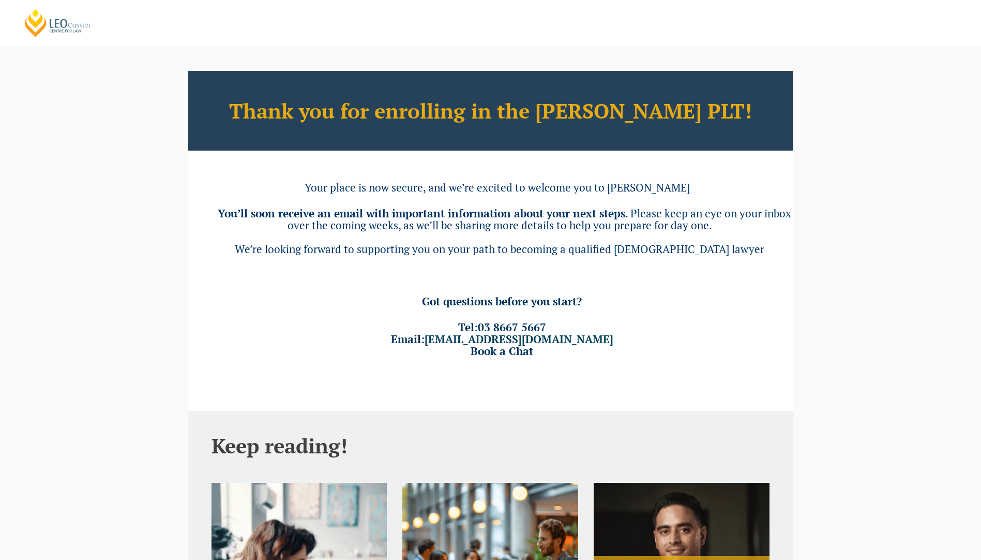 Image resolution: width=981 pixels, height=560 pixels. What do you see at coordinates (502, 351) in the screenshot?
I see `a: Book a Chat` at bounding box center [502, 351].